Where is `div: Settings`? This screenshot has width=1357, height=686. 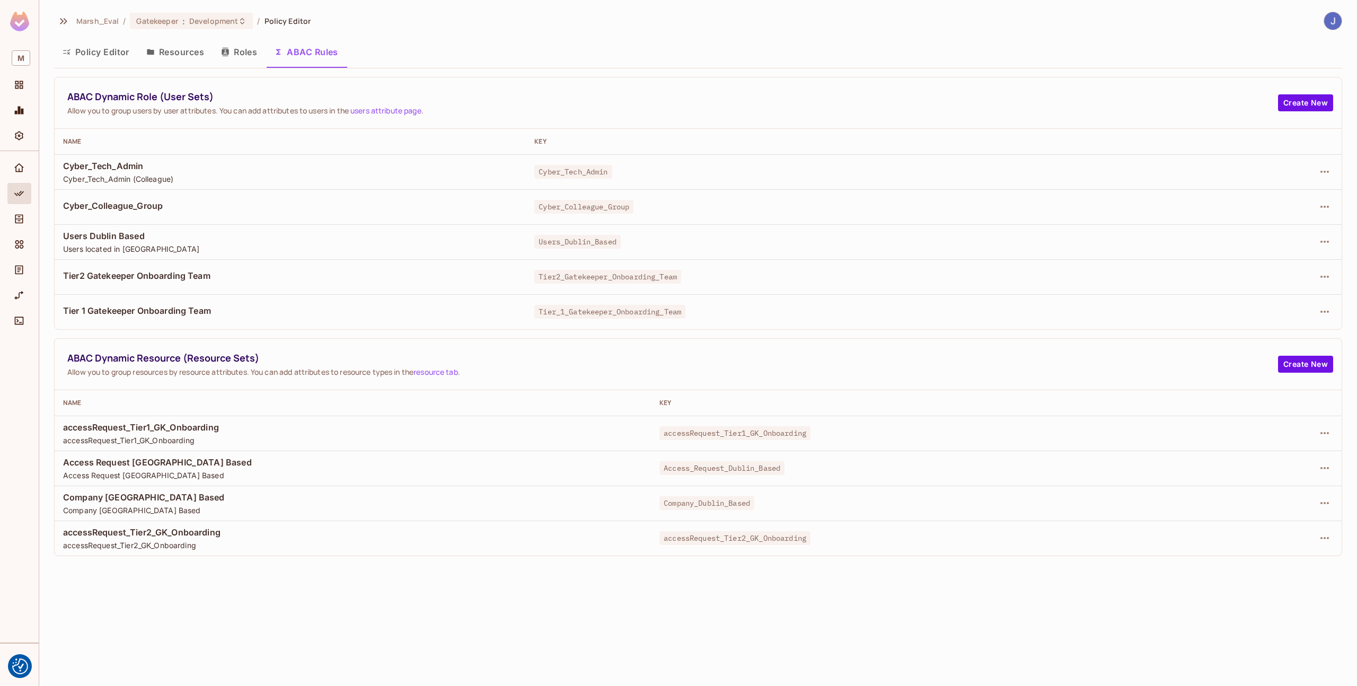
div: Settings is located at coordinates (19, 136).